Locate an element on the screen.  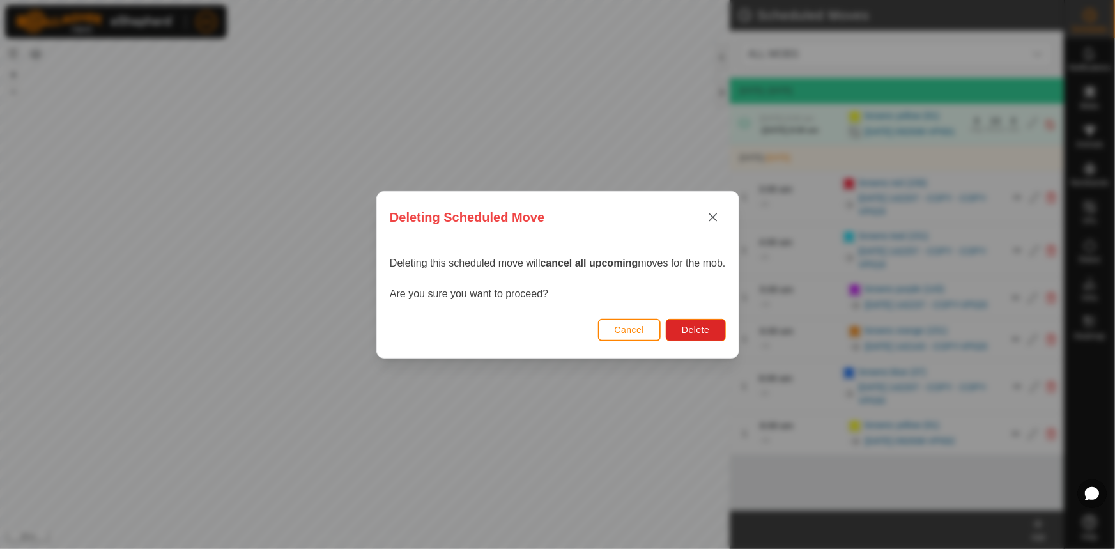
p: Deleting this scheduled move will moves for the mob. is located at coordinates (558, 263).